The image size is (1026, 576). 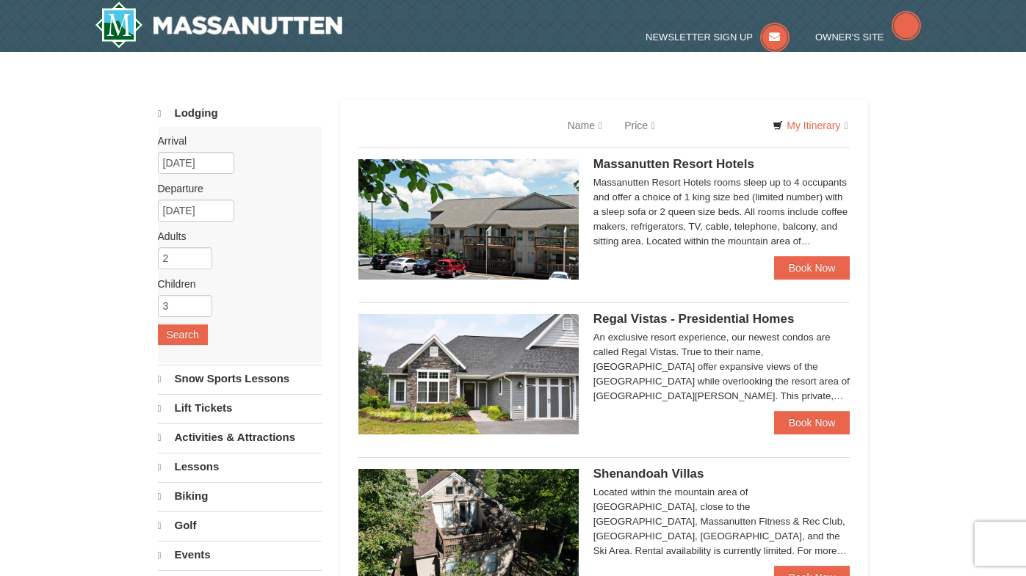 What do you see at coordinates (810, 126) in the screenshot?
I see `a: My Itinerary` at bounding box center [810, 126].